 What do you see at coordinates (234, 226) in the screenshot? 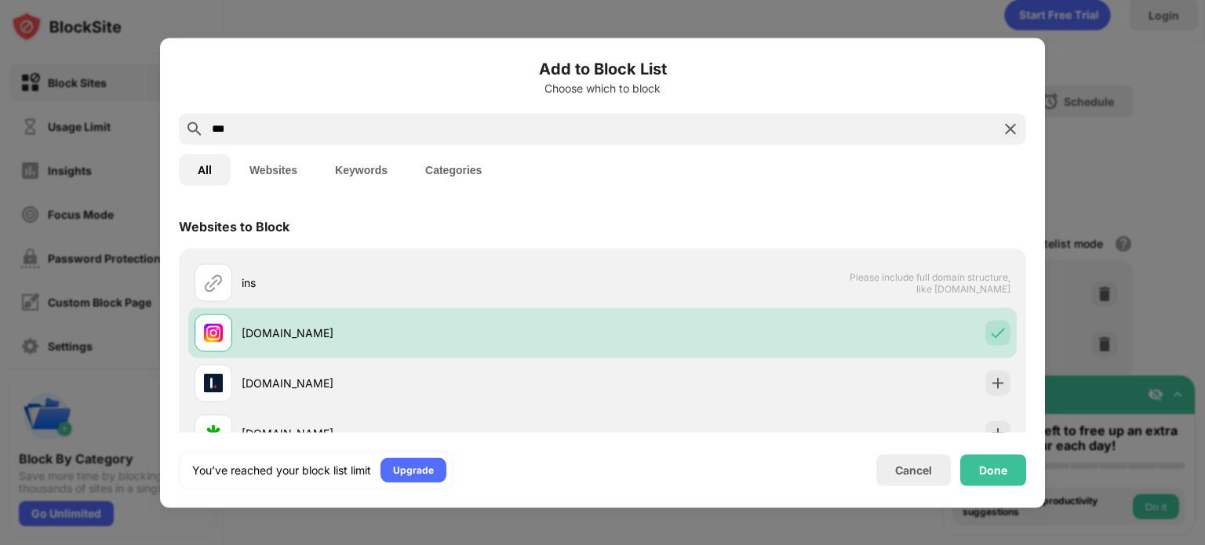
I see `div: Websites to Block` at bounding box center [234, 226].